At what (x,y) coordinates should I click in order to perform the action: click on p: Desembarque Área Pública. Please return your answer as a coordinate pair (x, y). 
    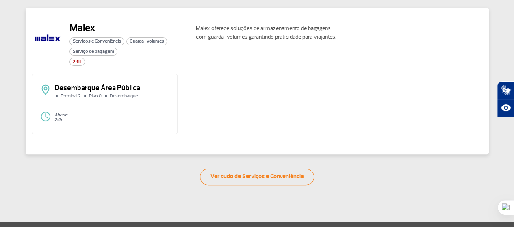
    Looking at the image, I should click on (112, 88).